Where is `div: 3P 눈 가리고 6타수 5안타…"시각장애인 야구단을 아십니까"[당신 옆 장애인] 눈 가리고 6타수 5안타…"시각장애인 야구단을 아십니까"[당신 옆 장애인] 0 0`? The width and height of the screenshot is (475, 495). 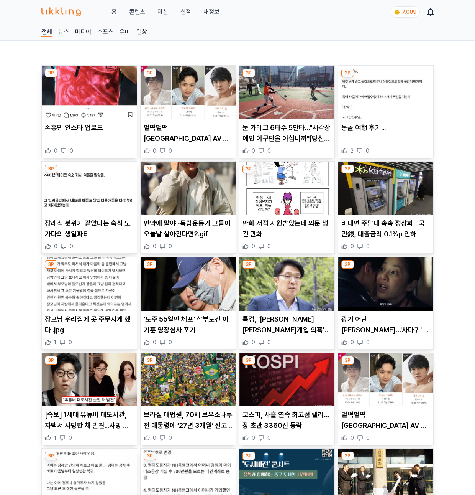 div: 3P 눈 가리고 6타수 5안타…"시각장애인 야구단을 아십니까"[당신 옆 장애인] 눈 가리고 6타수 5안타…"시각장애인 야구단을 아십니까"[당신 옆 장애인] 0 0 is located at coordinates (287, 112).